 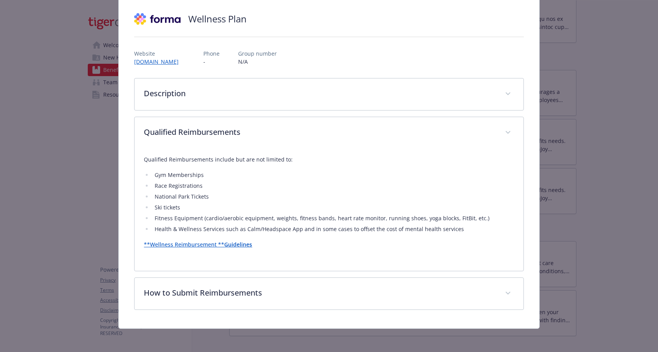 What do you see at coordinates (333, 208) in the screenshot?
I see `li: Ski tickets​` at bounding box center [333, 208].